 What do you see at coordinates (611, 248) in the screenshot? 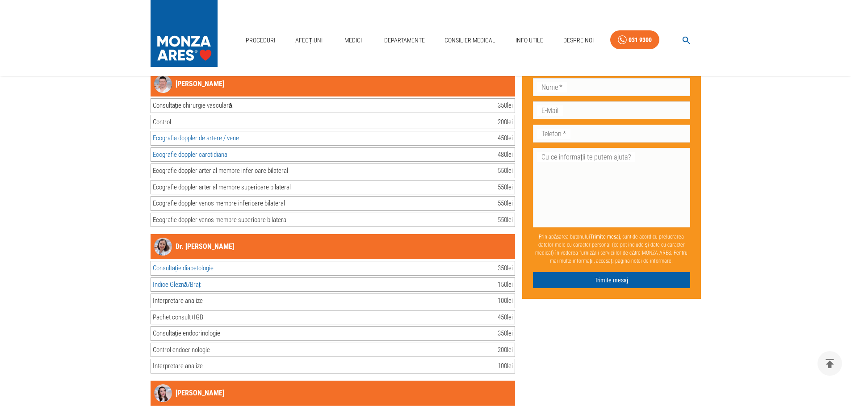
I see `p: Prin apăsarea butonului , sunt de acord cu prelucrarea datelor mele cu caracter personal (ce pot ...` at bounding box center [611, 248].